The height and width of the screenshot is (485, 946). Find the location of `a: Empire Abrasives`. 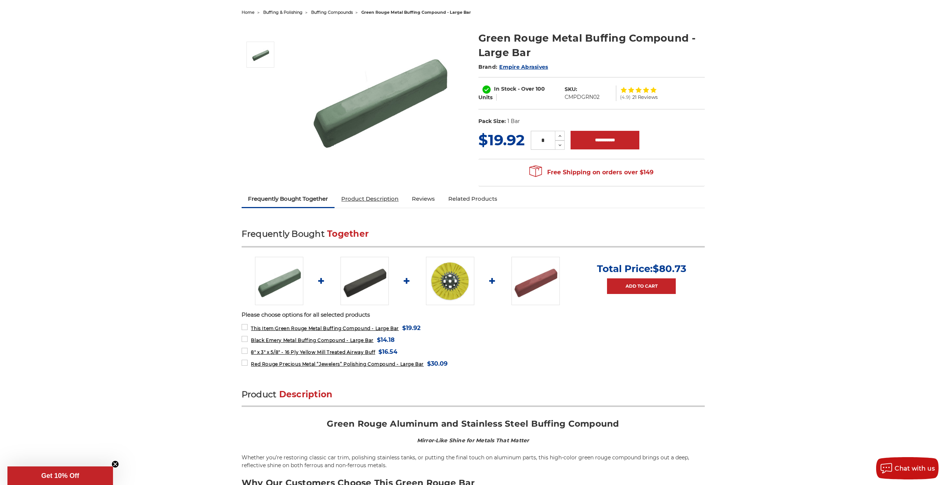

a: Empire Abrasives is located at coordinates (523, 67).